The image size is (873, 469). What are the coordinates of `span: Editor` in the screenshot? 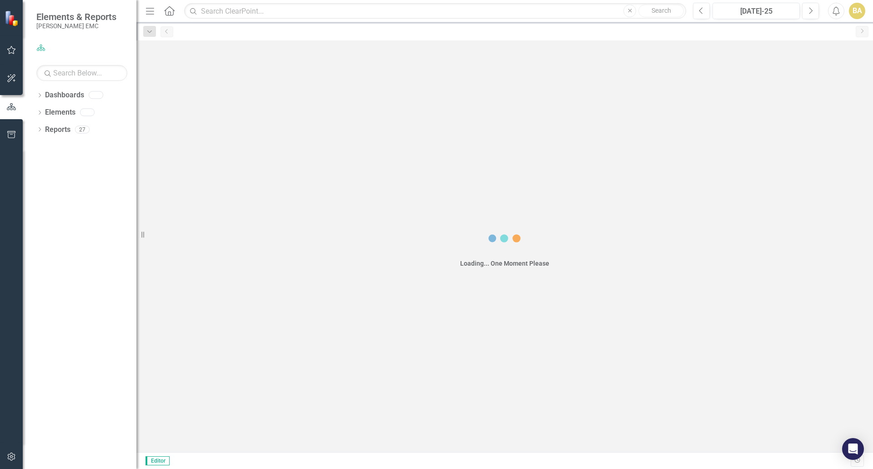 It's located at (157, 461).